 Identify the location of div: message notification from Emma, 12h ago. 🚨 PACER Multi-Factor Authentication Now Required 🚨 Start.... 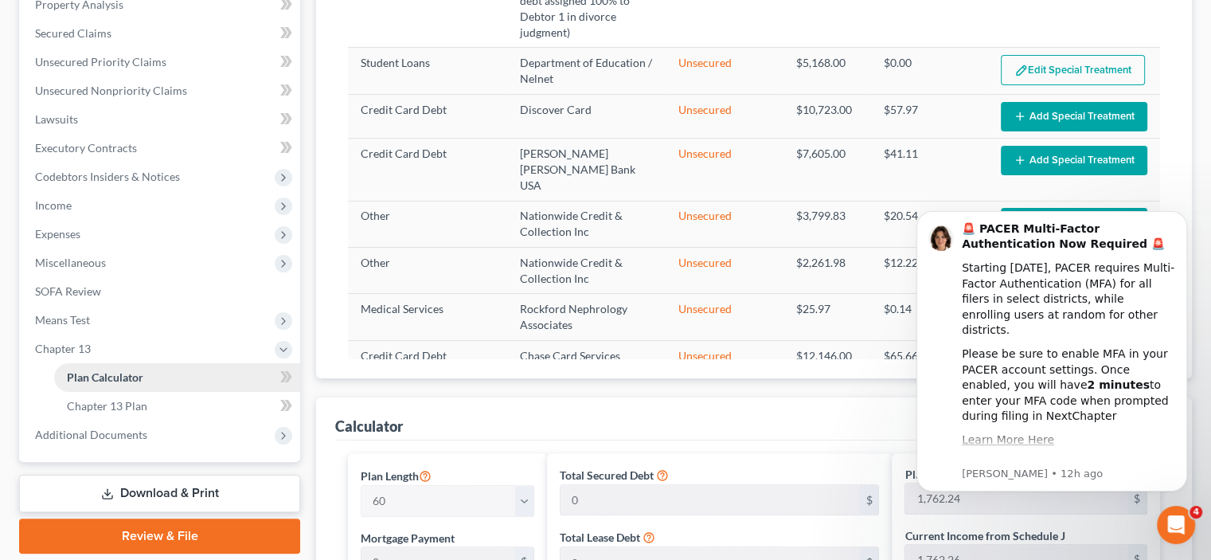
(159, 164).